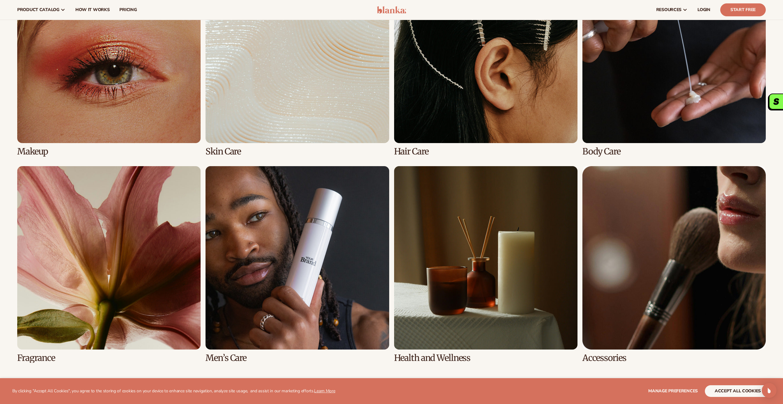 The width and height of the screenshot is (783, 404). What do you see at coordinates (174, 391) in the screenshot?
I see `p: By clicking "Accept All Cookies", you agree to the storing of cookies on your device to enhance s...` at bounding box center [174, 391].